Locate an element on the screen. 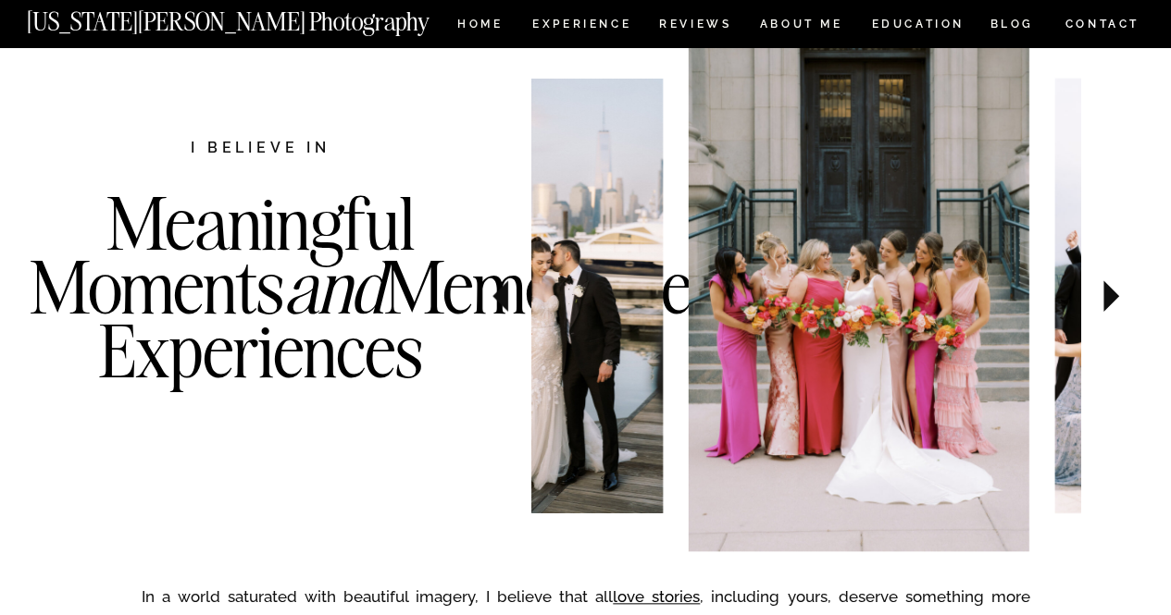 The image size is (1171, 615). h2: I believe in is located at coordinates (261, 149).